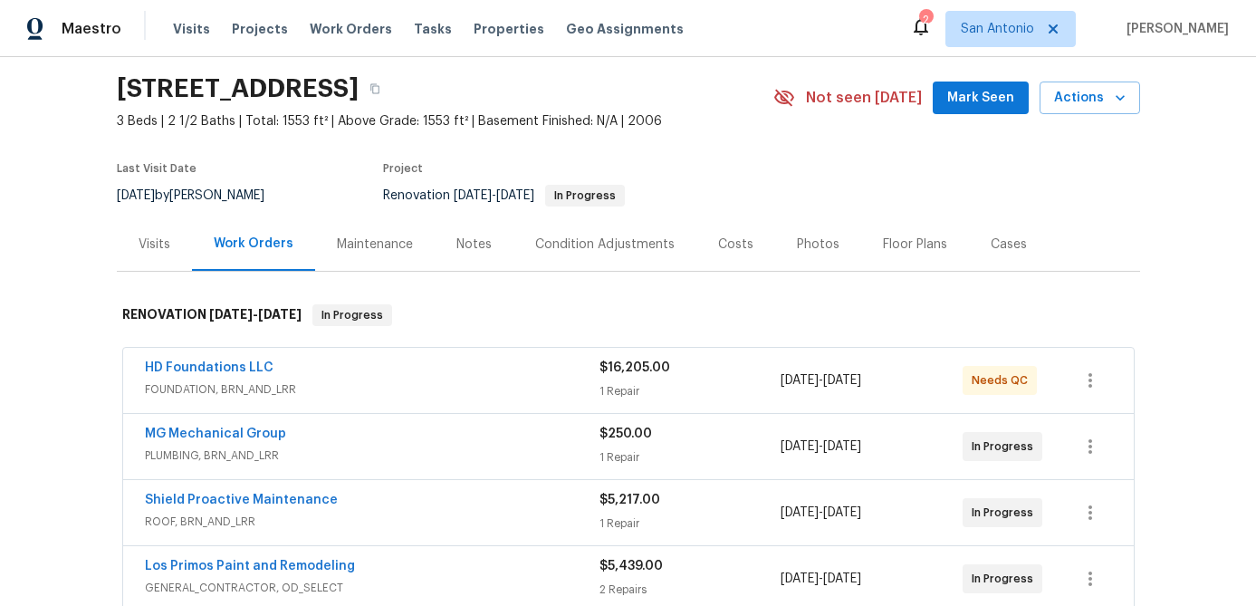  I want to click on div: Condition Adjustments, so click(605, 244).